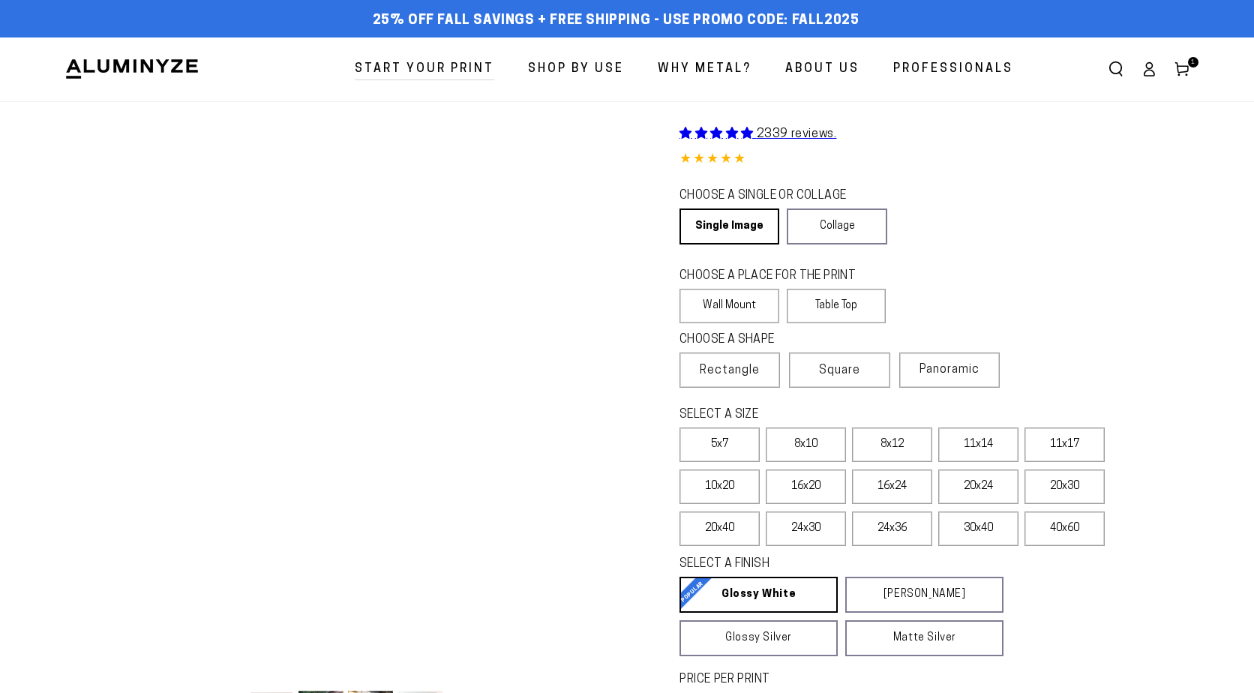  Describe the element at coordinates (719, 529) in the screenshot. I see `label: 20x40` at that location.